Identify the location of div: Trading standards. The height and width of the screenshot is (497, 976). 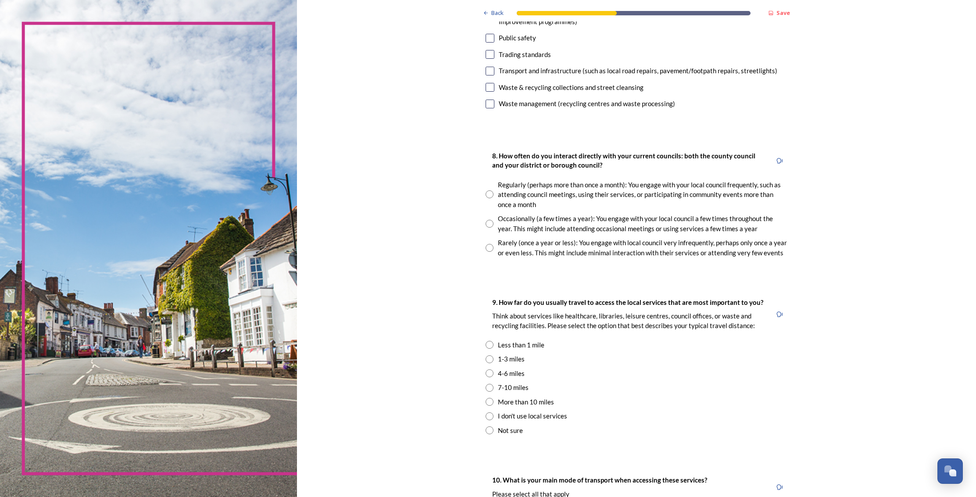
(525, 54).